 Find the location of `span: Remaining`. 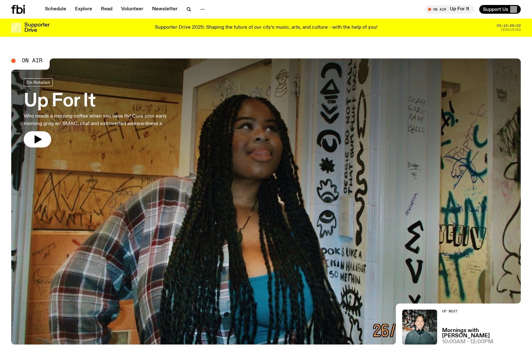

span: Remaining is located at coordinates (511, 30).